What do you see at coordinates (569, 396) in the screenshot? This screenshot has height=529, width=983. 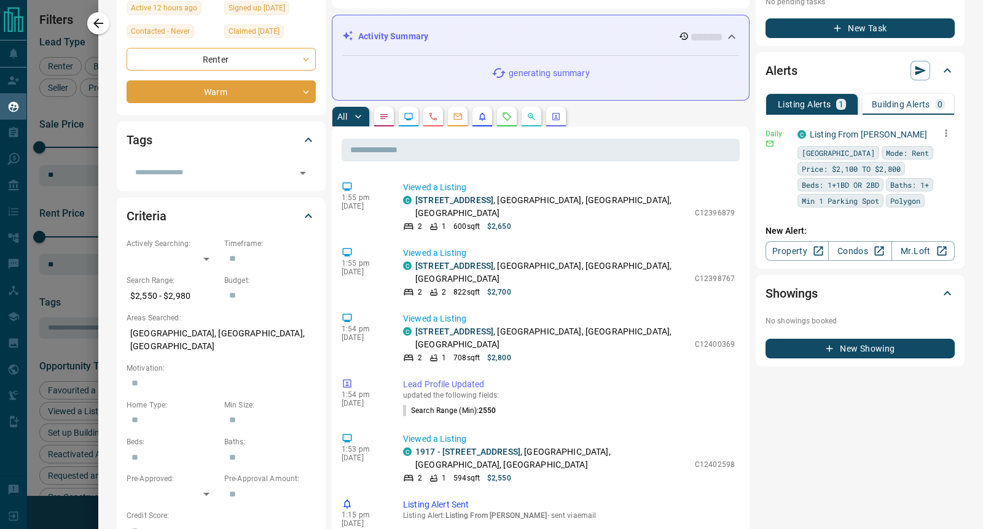 I see `p: updated the following fields:` at bounding box center [569, 396].